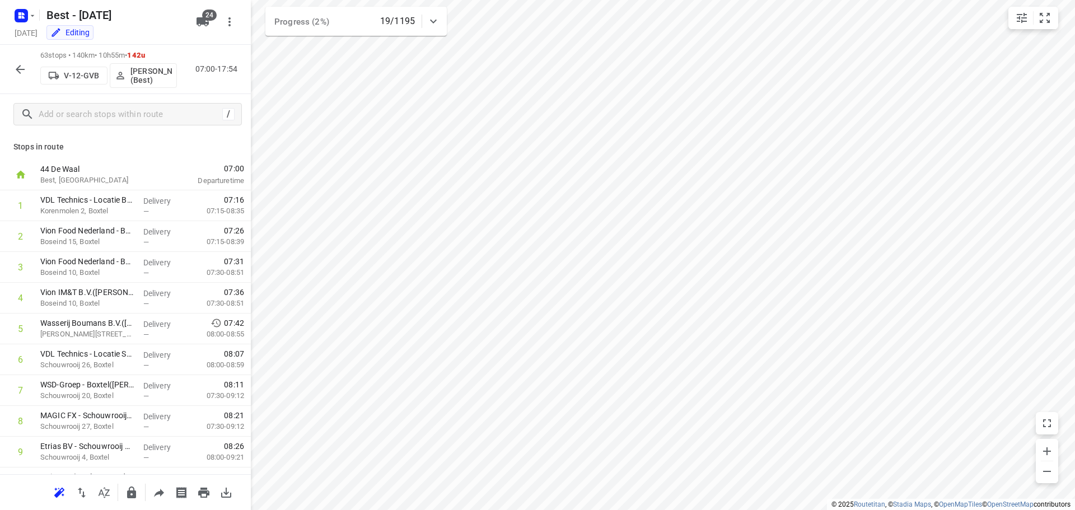 The width and height of the screenshot is (1075, 510). What do you see at coordinates (398, 21) in the screenshot?
I see `p: 19/1195` at bounding box center [398, 21].